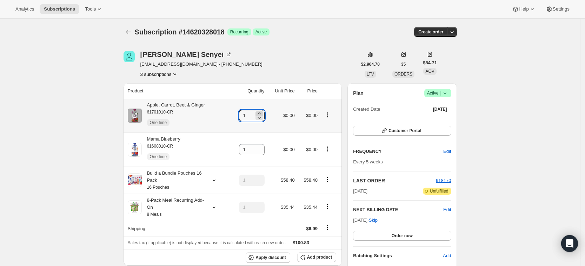  Describe the element at coordinates (439, 191) in the screenshot. I see `span: Unfulfilled` at that location.